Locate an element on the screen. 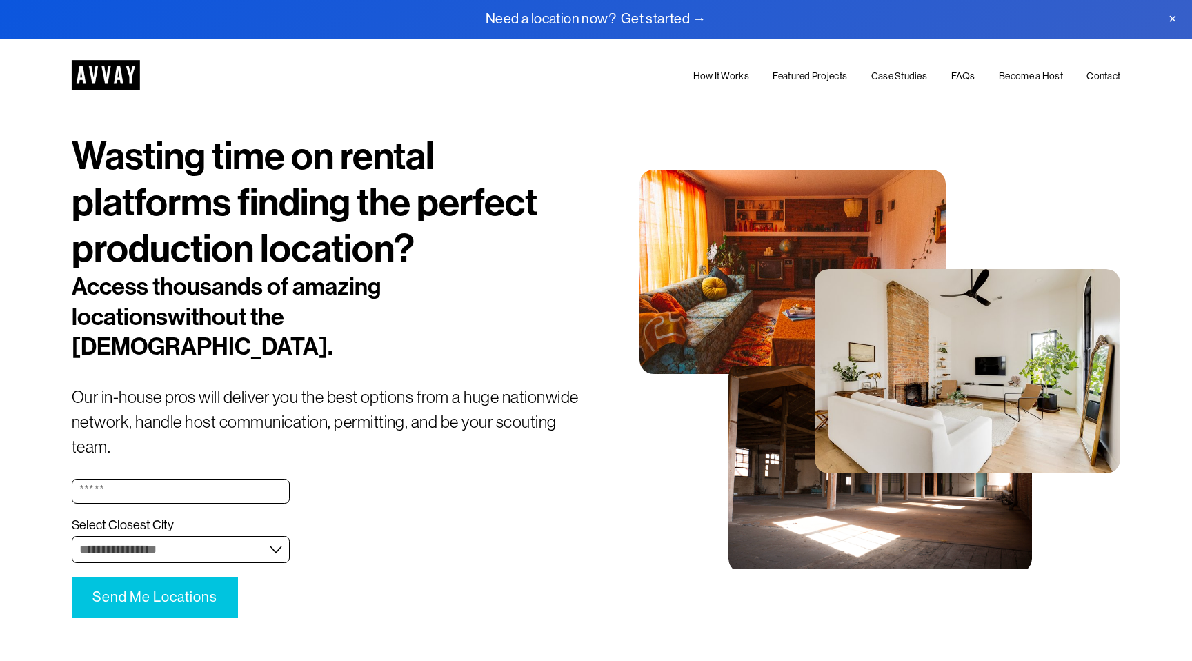 This screenshot has height=661, width=1192. span: Select Closest City is located at coordinates (123, 525).